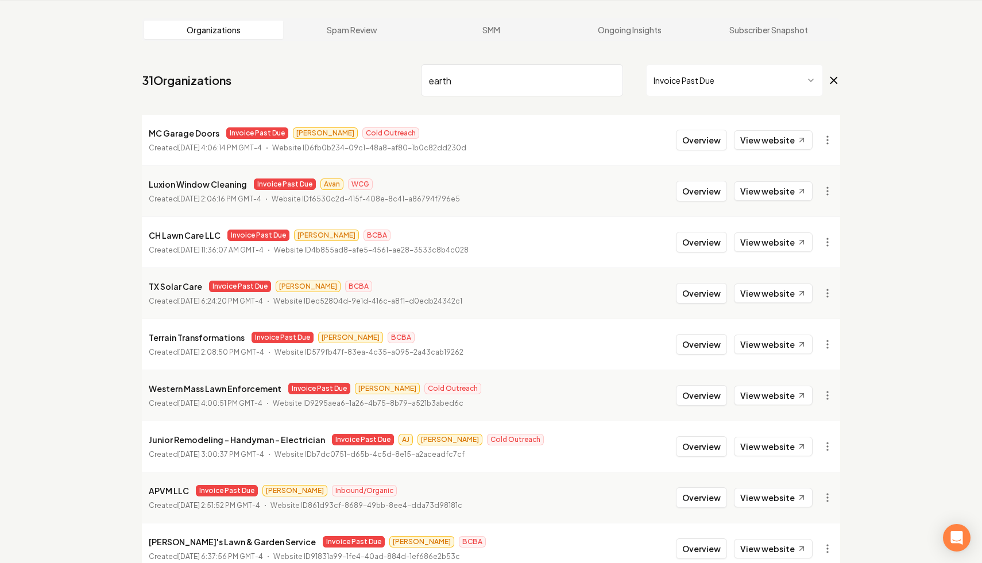  I want to click on span: AJ, so click(405, 440).